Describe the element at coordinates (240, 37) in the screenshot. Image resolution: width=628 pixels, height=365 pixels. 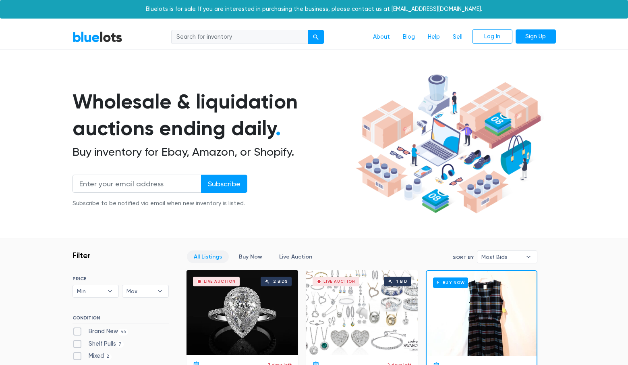
I see `input: Search for inventory` at that location.